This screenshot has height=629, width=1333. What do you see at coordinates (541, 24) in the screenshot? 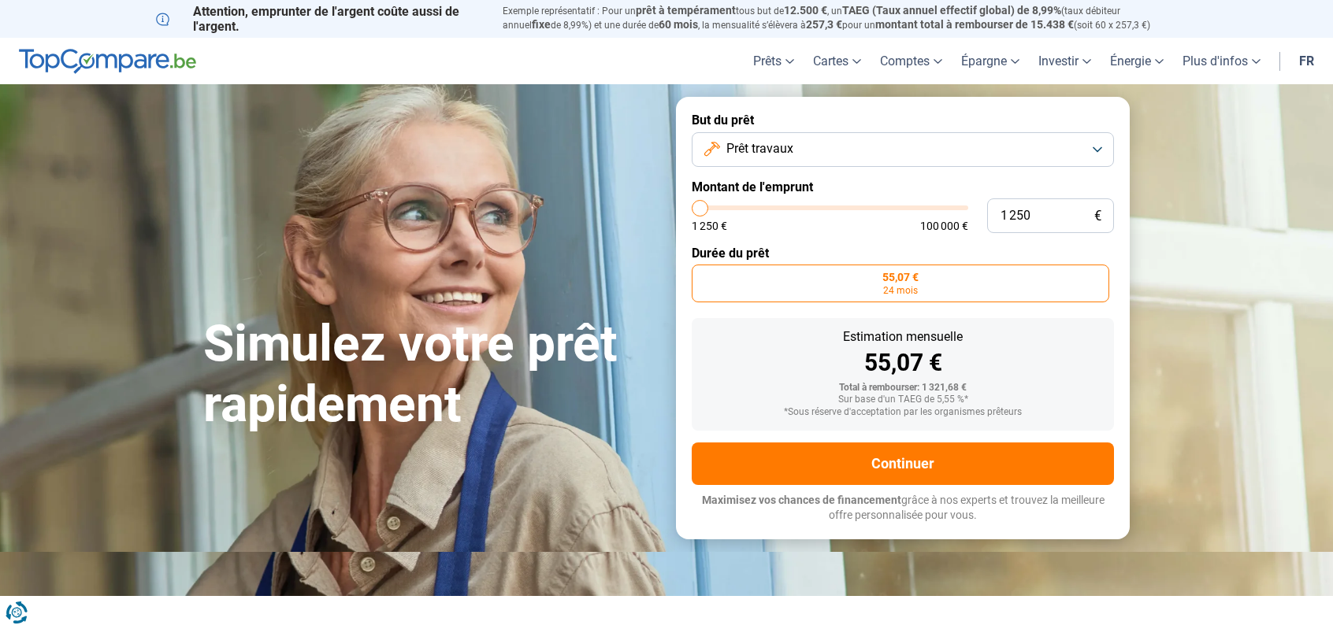
I see `span: fixe` at bounding box center [541, 24].